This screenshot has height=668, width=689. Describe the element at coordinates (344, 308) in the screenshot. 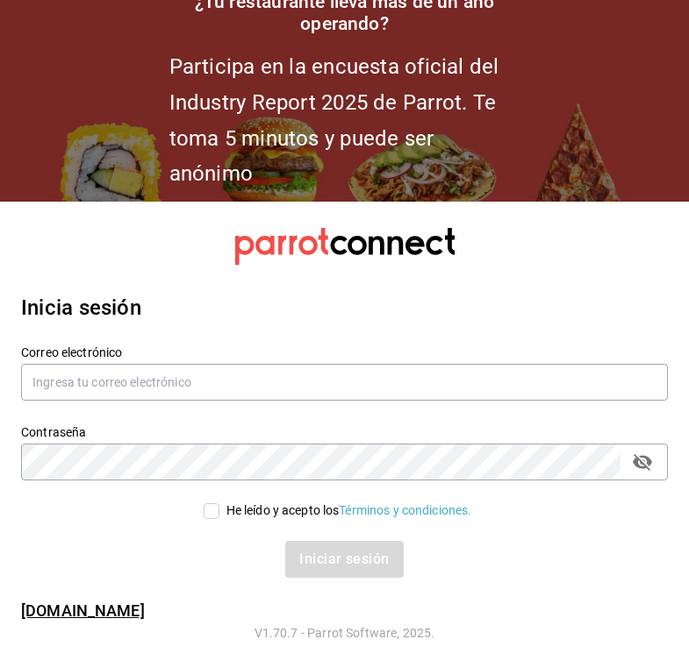

I see `h3: Inicia sesión` at that location.